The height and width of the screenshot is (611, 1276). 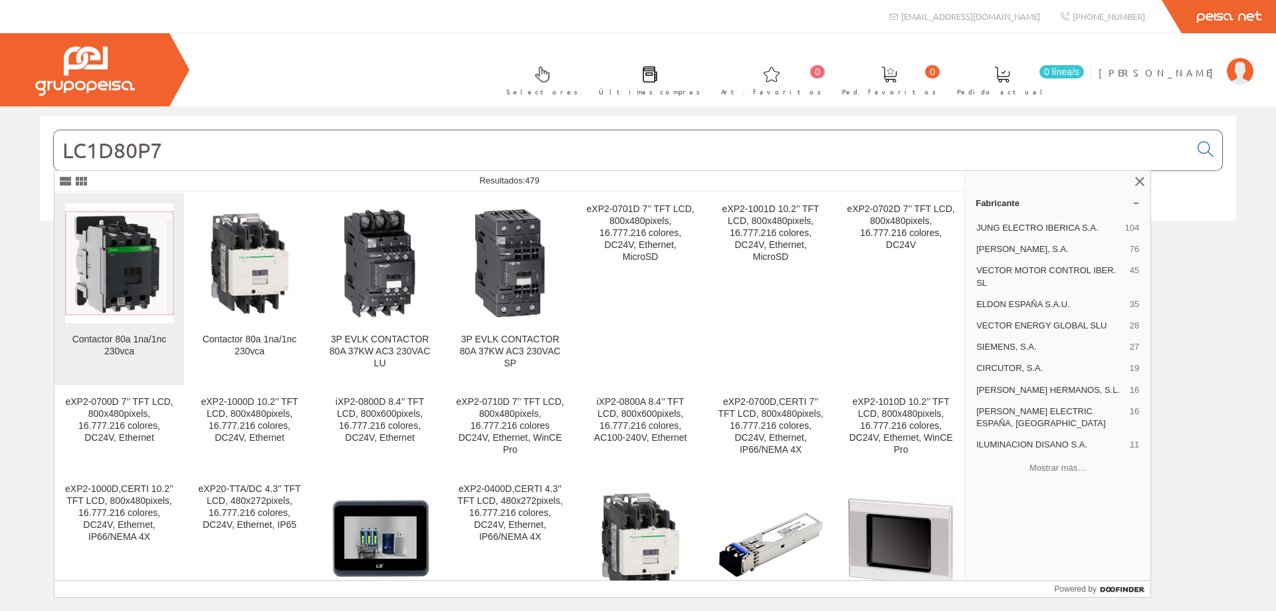 I want to click on div: eXP2-1001D 10.2’’ TFT LCD, 800x480pixels, 16.777.216 colores, DC24V, Ethernet, MicroSD, so click(x=770, y=233).